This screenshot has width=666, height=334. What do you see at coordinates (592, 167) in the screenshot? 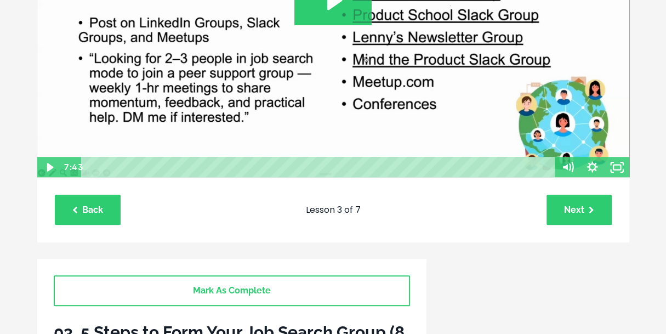
I see `button: Show settings menu` at bounding box center [592, 167].